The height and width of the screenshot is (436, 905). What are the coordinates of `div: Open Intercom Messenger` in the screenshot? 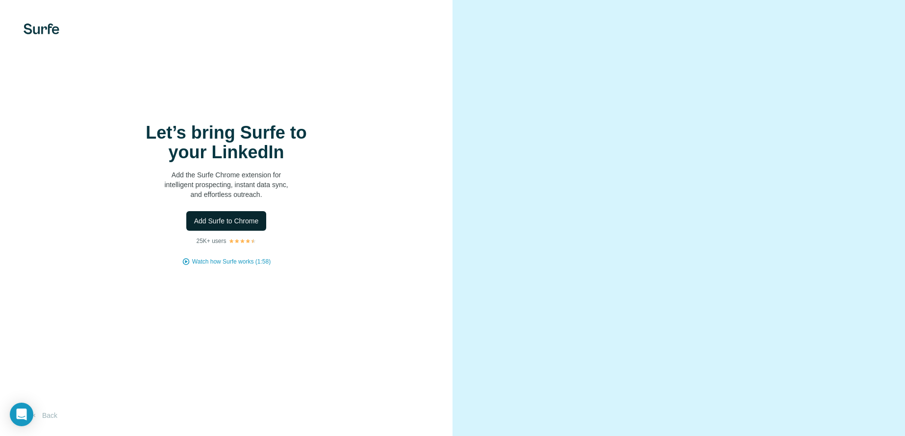 It's located at (22, 415).